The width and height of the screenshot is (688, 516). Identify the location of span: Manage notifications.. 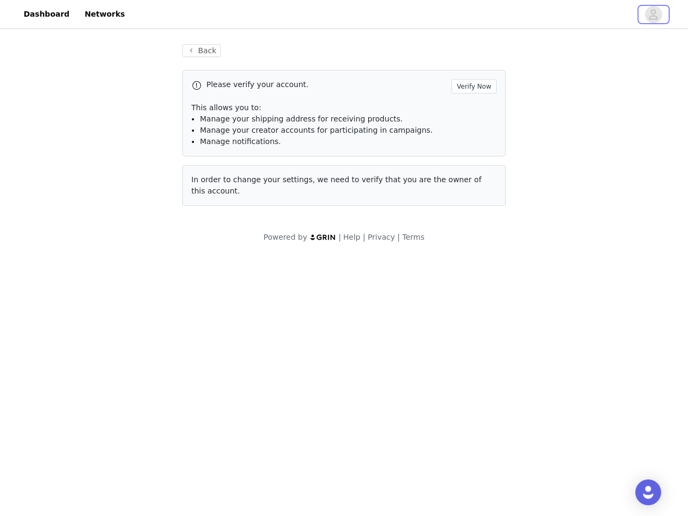
(240, 141).